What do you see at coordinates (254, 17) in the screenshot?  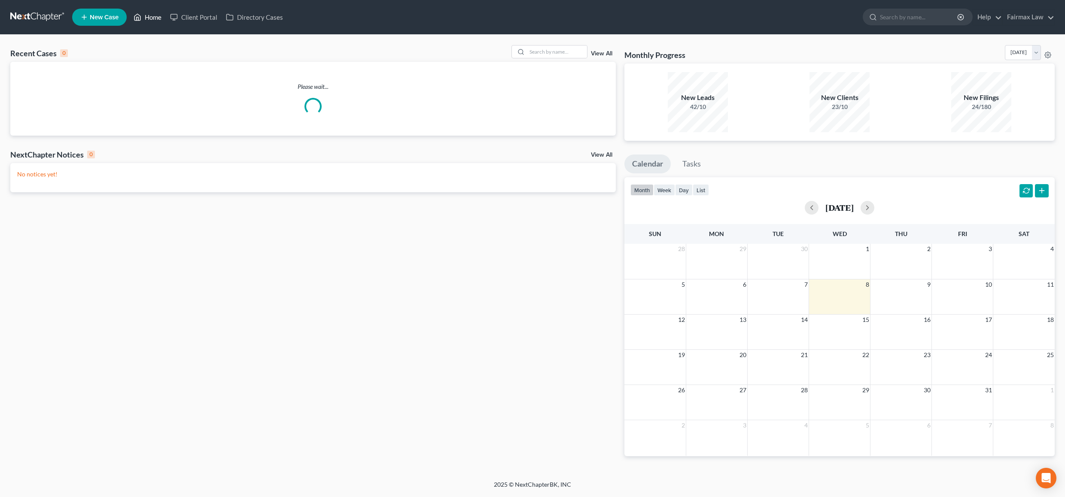 I see `a: Directory Cases` at bounding box center [254, 17].